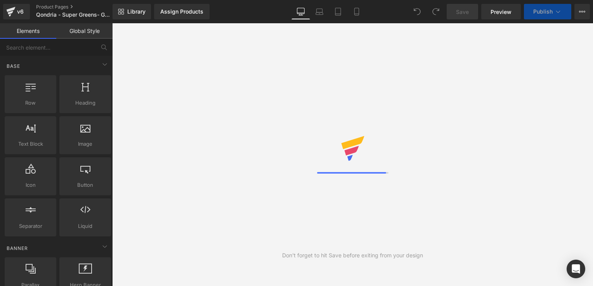 The height and width of the screenshot is (286, 593). What do you see at coordinates (352, 256) in the screenshot?
I see `div: Don't forget to hit Save before exiting from your design` at bounding box center [352, 256].